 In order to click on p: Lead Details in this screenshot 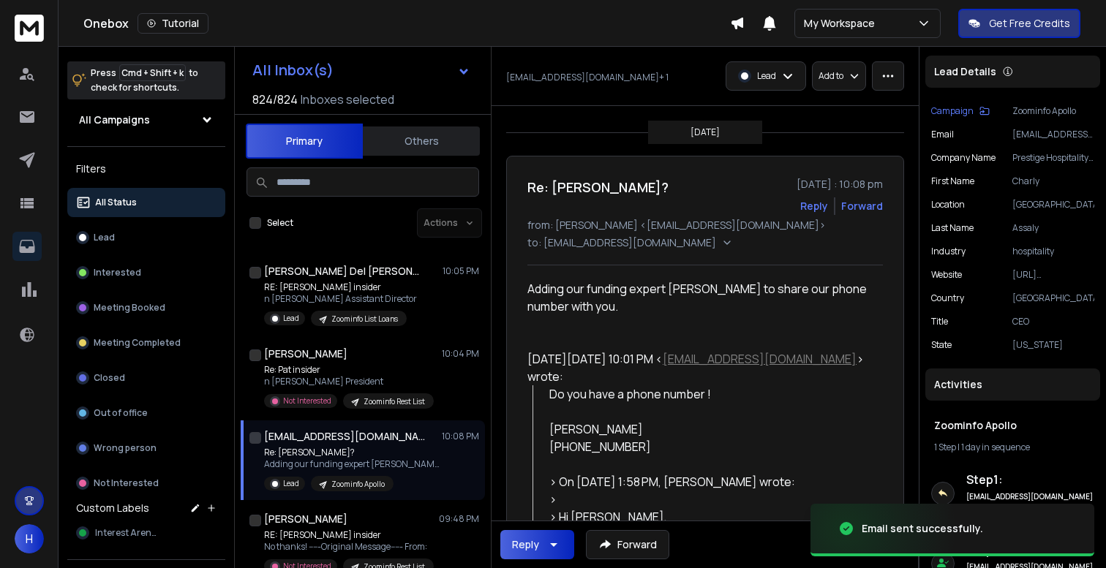, I will do `click(964, 72)`.